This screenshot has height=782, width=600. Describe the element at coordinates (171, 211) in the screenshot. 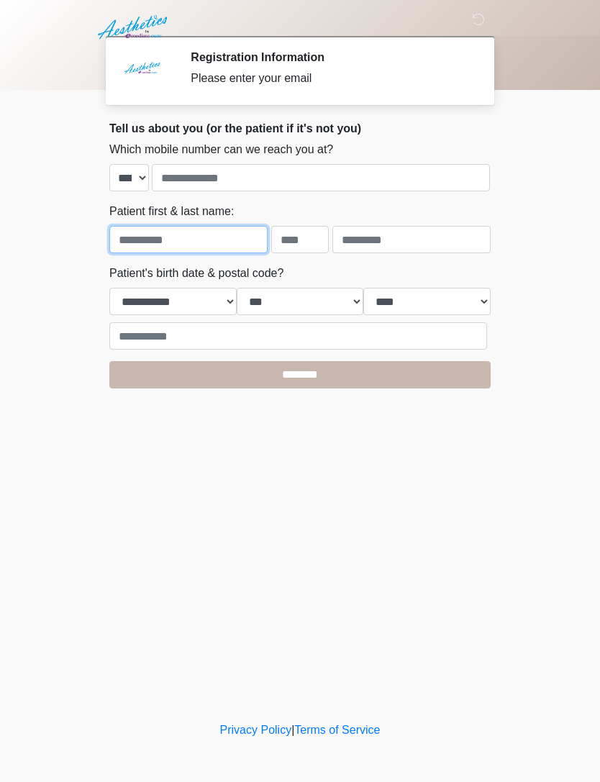

I see `label: Patient first & last name:` at that location.